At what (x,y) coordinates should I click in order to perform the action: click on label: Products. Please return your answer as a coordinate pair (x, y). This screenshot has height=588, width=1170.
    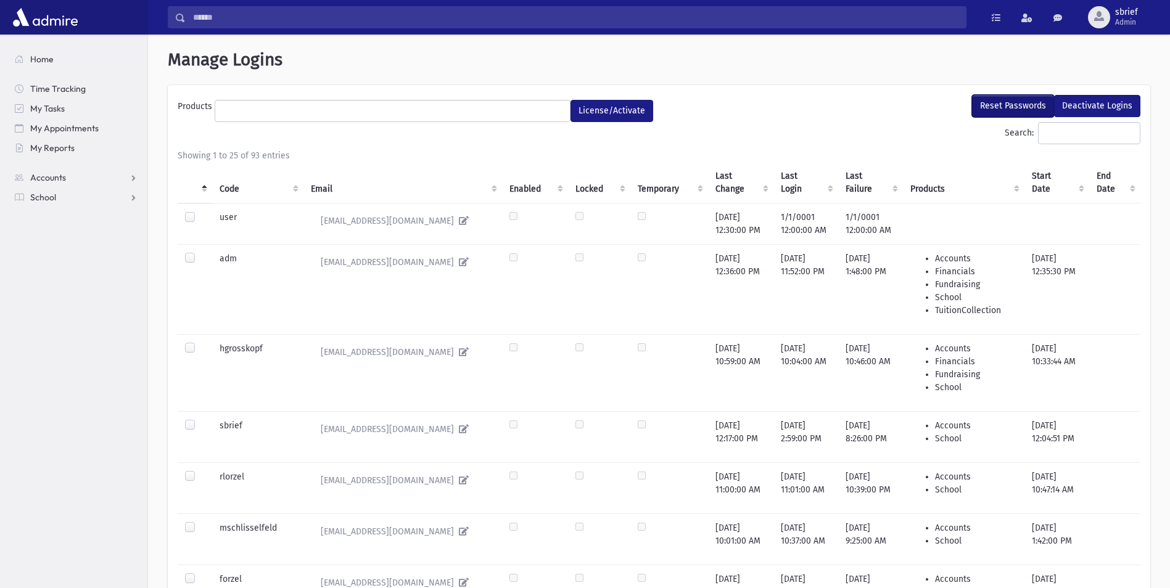
    Looking at the image, I should click on (196, 109).